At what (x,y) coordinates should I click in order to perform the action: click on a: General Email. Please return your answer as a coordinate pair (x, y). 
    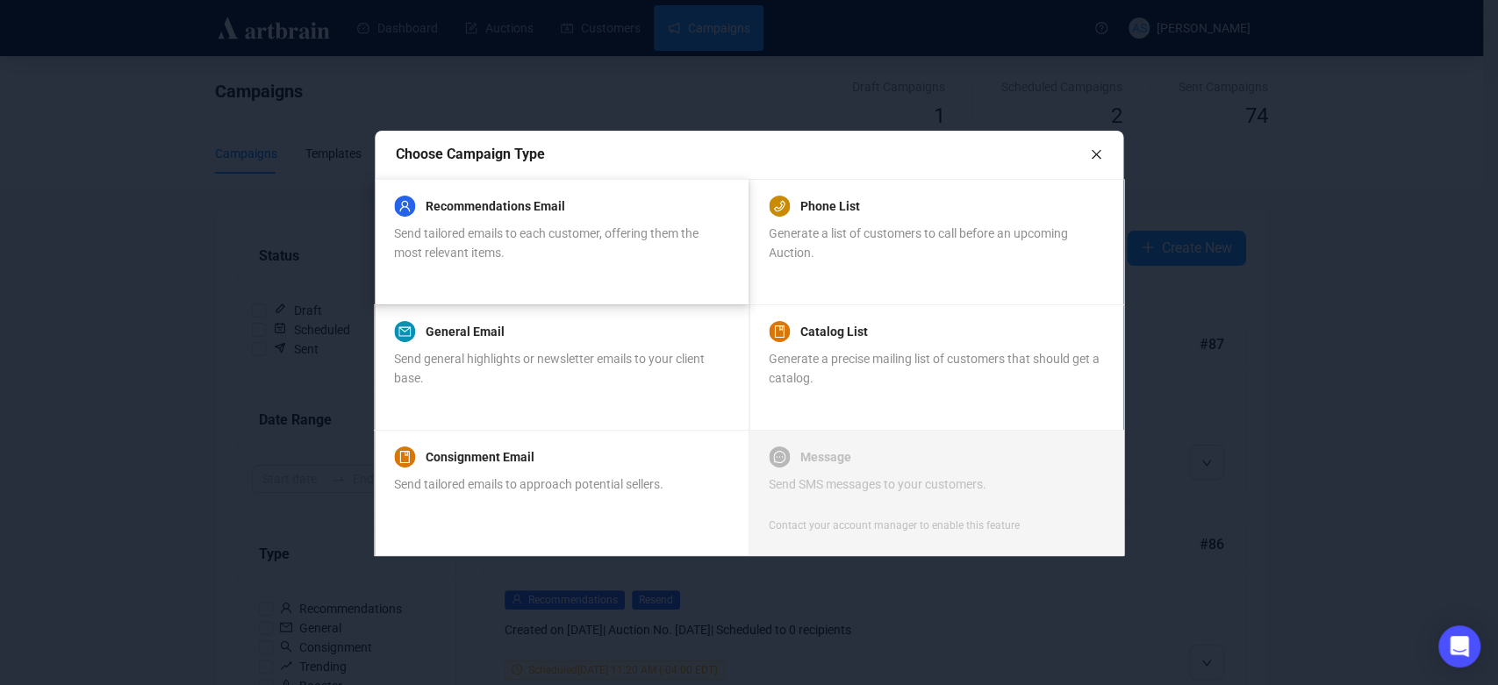
    Looking at the image, I should click on (465, 332).